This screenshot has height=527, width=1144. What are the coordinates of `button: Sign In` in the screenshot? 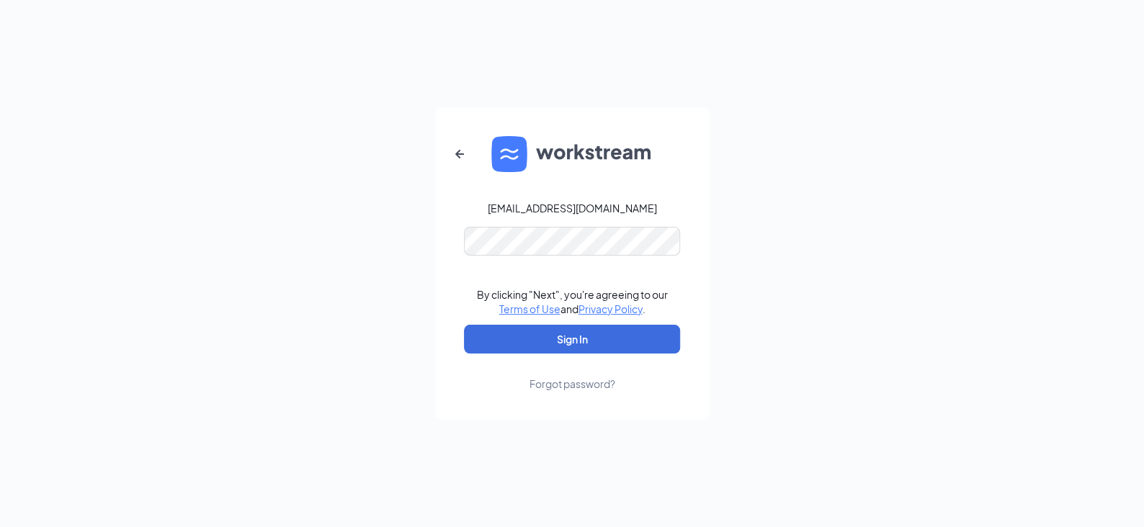 It's located at (572, 339).